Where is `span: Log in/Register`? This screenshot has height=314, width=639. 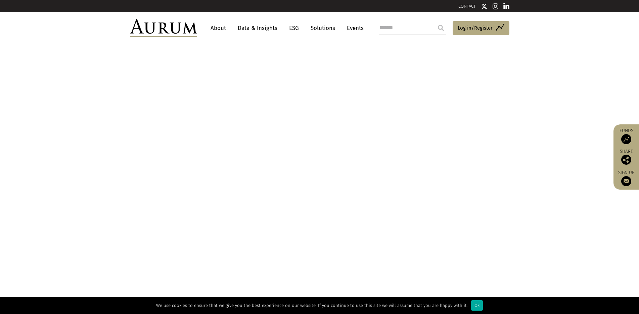
span: Log in/Register is located at coordinates (475, 28).